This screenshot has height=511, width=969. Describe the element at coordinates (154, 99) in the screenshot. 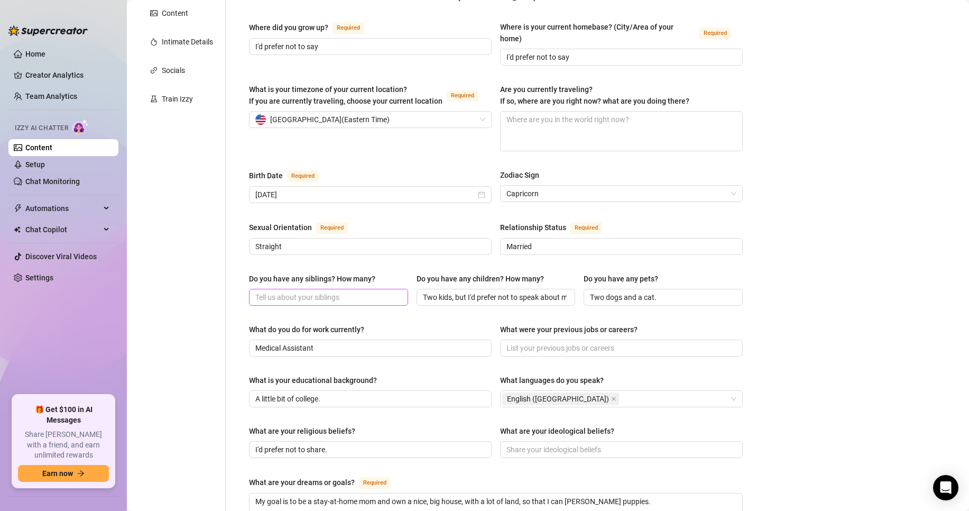

I see `span: experiment` at that location.